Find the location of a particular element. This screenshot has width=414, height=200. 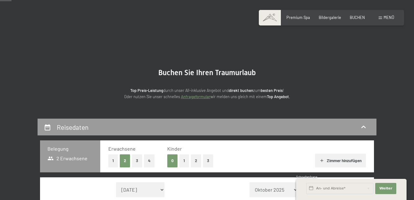

p: durch unser All-inklusive Angebot und zum ! Oder nutzen Sie unser schnelles wir melden uns gleich... is located at coordinates (207, 93).